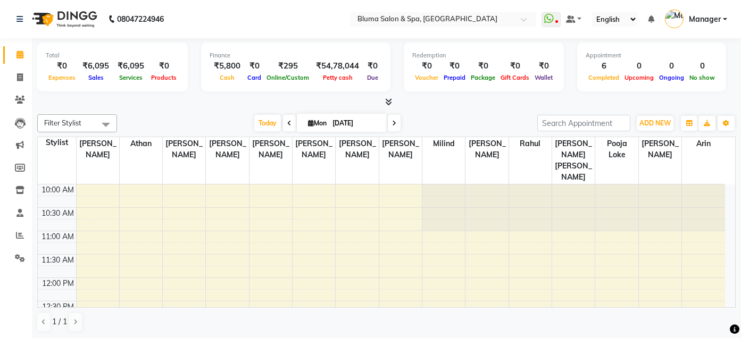 This screenshot has height=338, width=741. I want to click on span: Products, so click(164, 78).